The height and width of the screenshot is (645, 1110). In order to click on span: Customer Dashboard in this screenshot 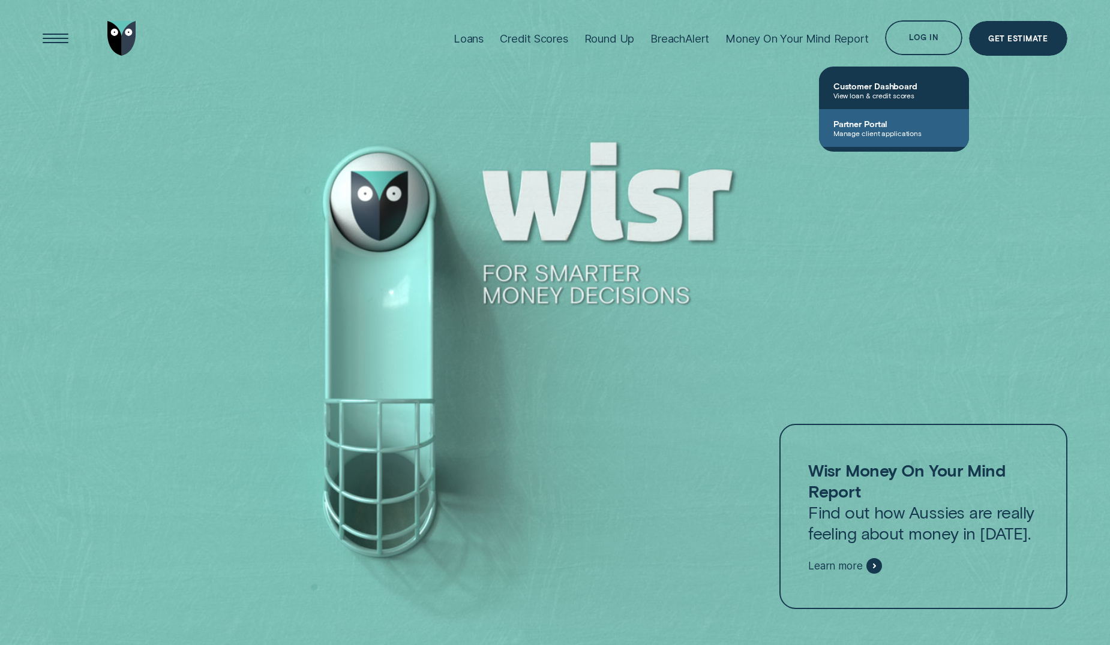, I will do `click(894, 86)`.